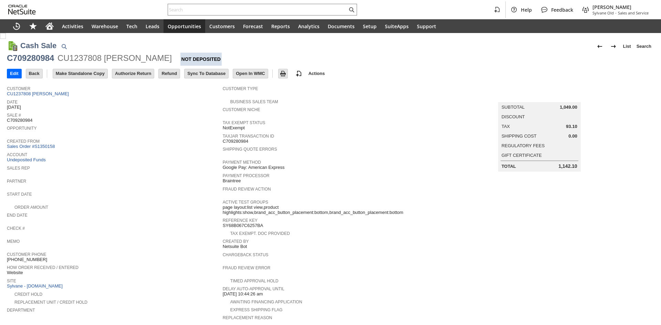 The image size is (661, 325). Describe the element at coordinates (633, 13) in the screenshot. I see `span: Sales and Service` at that location.